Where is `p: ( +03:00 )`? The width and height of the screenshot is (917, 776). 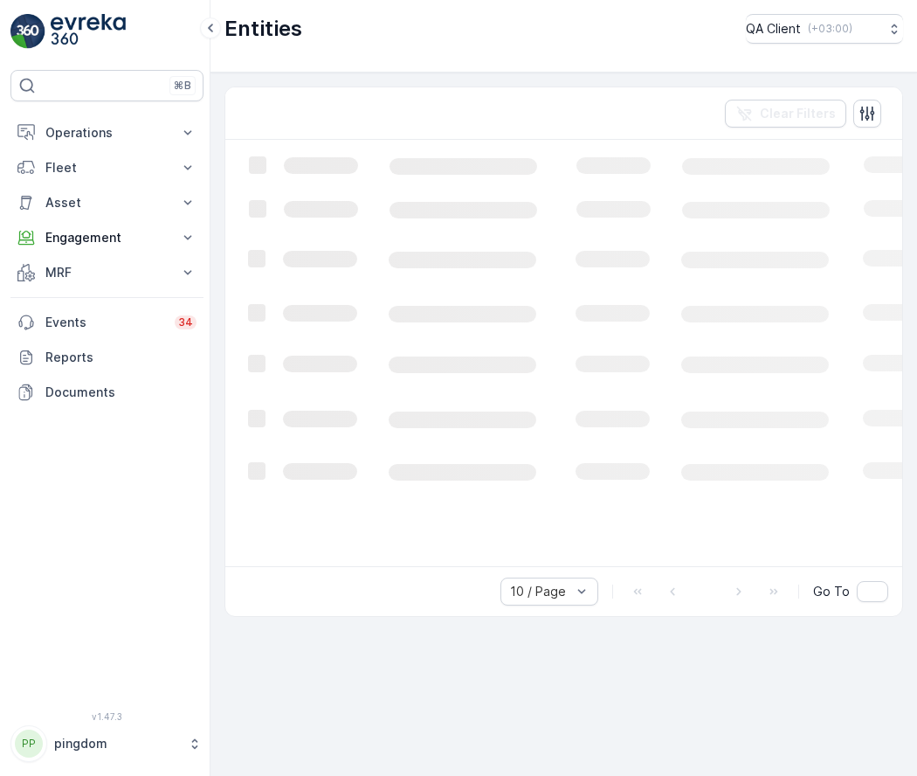 p: ( +03:00 ) is located at coordinates (830, 29).